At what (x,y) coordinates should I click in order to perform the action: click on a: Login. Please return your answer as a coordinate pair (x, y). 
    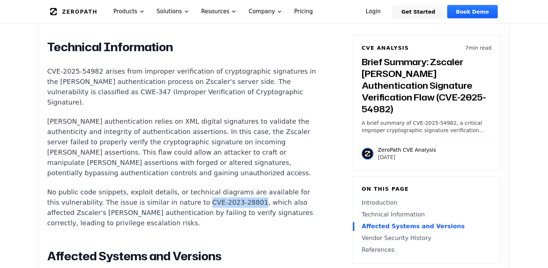
    Looking at the image, I should click on (373, 12).